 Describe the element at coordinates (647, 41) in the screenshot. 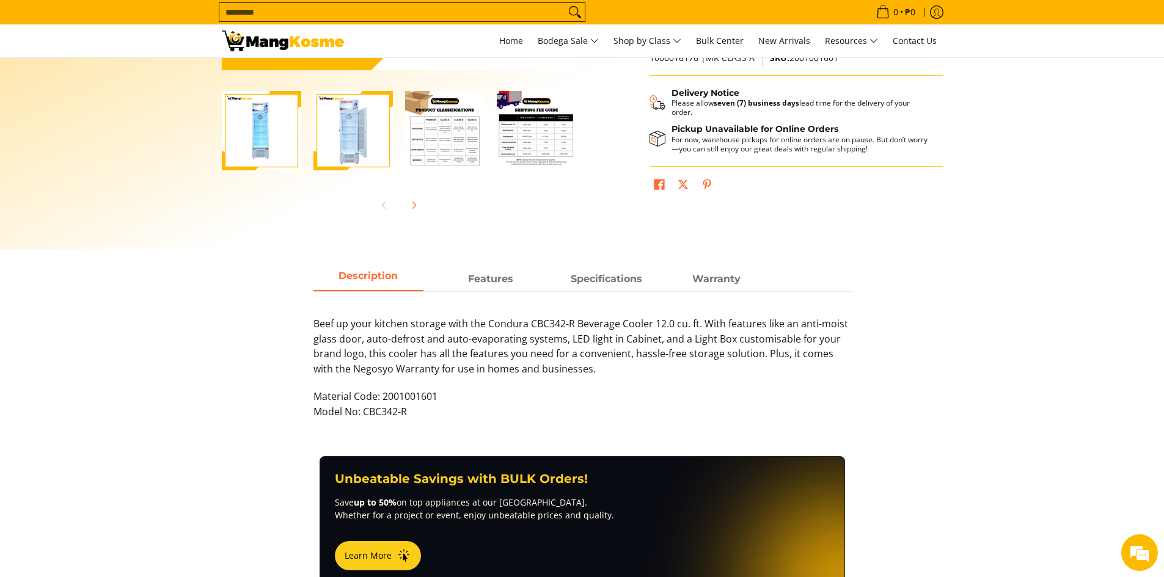

I see `a: Shop by Class` at that location.